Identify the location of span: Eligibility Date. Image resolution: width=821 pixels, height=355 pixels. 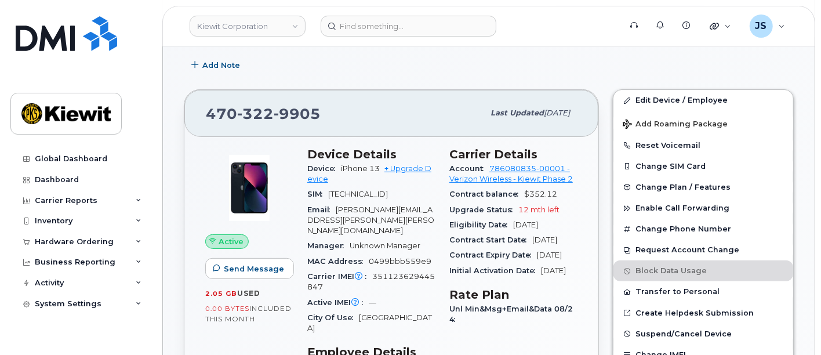
(481, 224).